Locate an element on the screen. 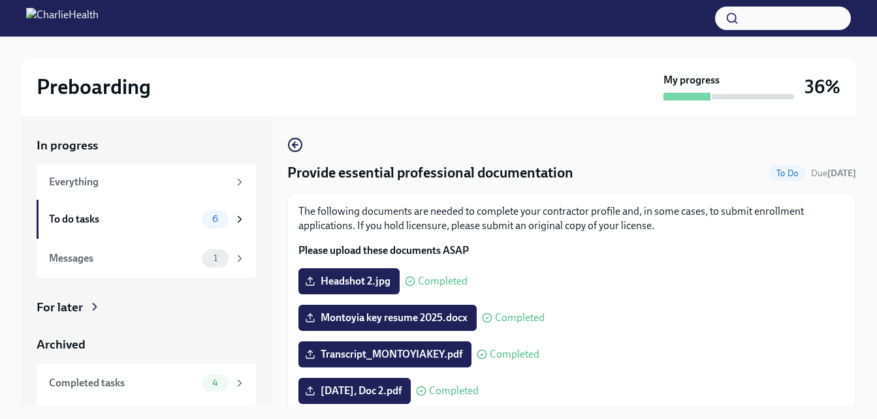 The image size is (877, 419). p: The following documents are needed to complete your contractor profile and, in some cases, to sub... is located at coordinates (571, 219).